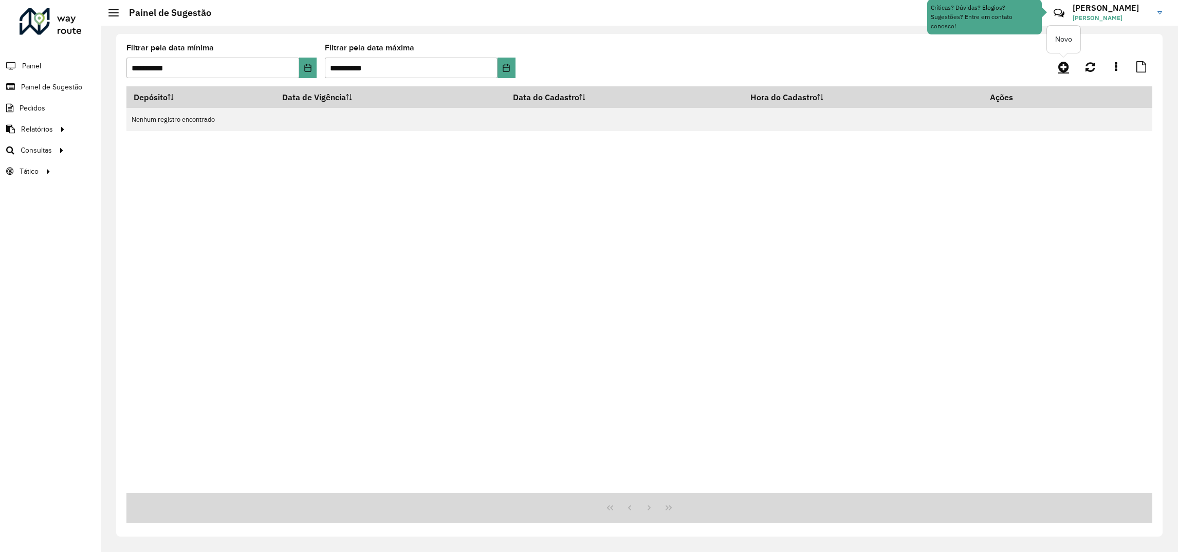  Describe the element at coordinates (1064, 39) in the screenshot. I see `div: Novo` at that location.